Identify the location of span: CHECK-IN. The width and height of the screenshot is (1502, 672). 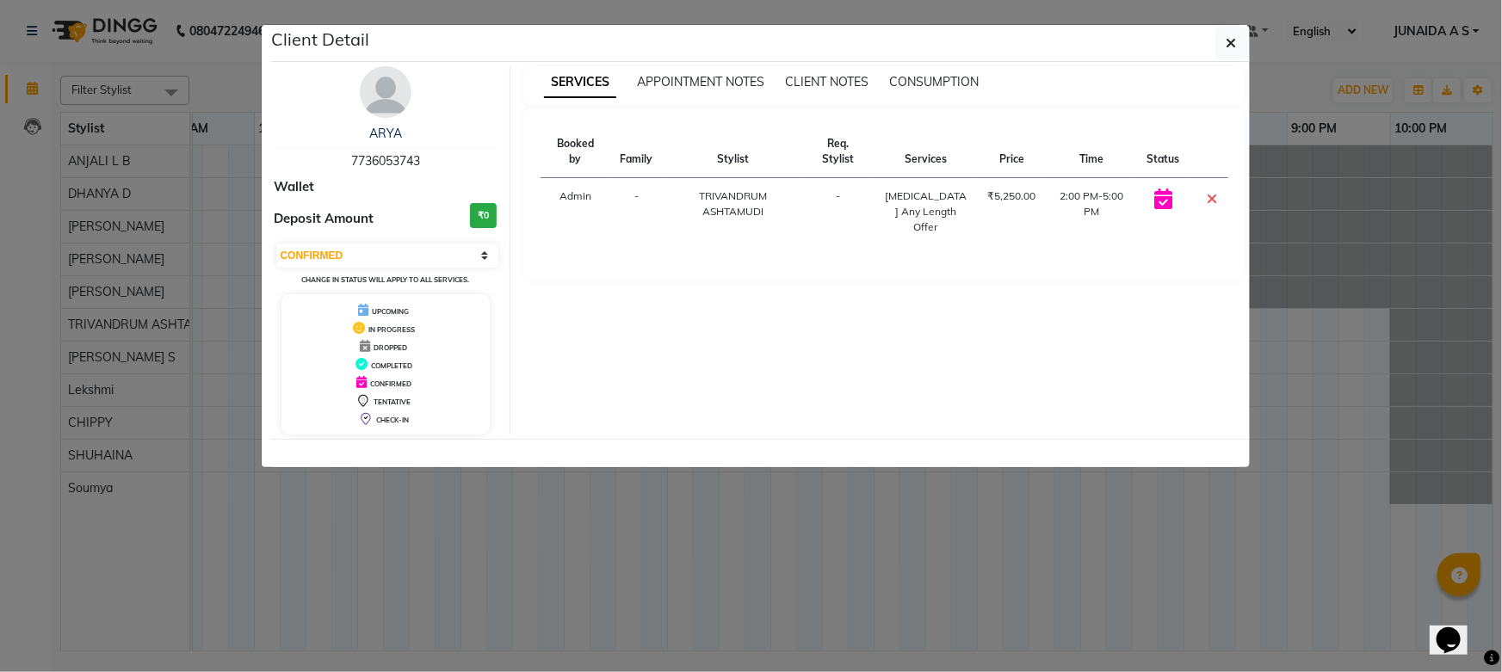
(392, 420).